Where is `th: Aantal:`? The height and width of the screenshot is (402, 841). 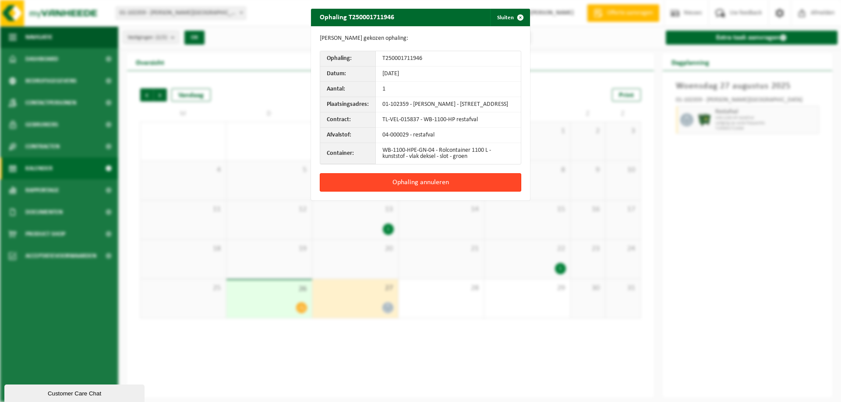 th: Aantal: is located at coordinates (348, 89).